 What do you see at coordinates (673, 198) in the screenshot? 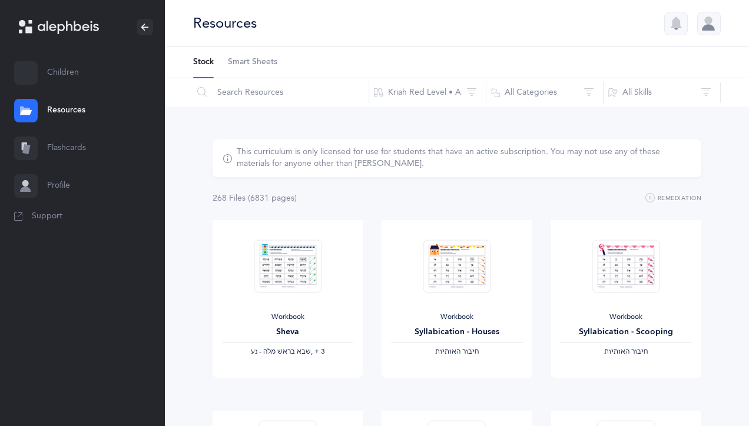
I see `button: Remediation` at bounding box center [673, 198].